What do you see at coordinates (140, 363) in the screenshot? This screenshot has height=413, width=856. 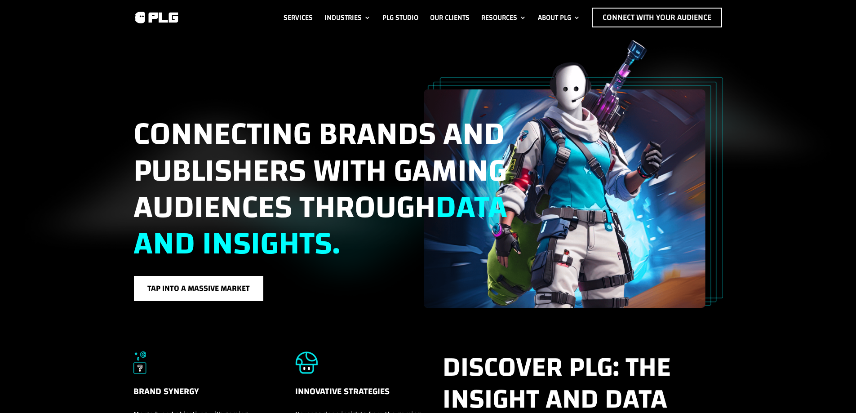 I see `img: Brand Synergy` at bounding box center [140, 363].